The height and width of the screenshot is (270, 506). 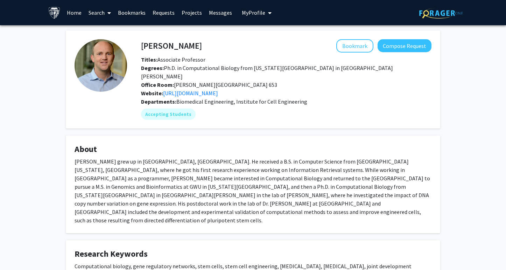 What do you see at coordinates (441, 13) in the screenshot?
I see `img: ForagerOne Logo` at bounding box center [441, 13].